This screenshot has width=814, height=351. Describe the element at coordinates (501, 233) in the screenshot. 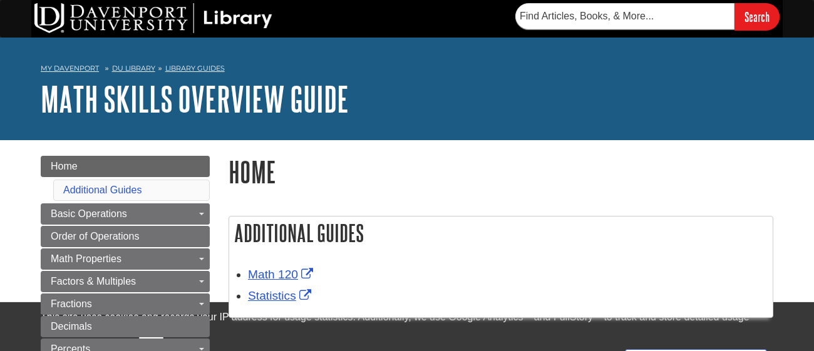

I see `h2: Additional Guides` at that location.